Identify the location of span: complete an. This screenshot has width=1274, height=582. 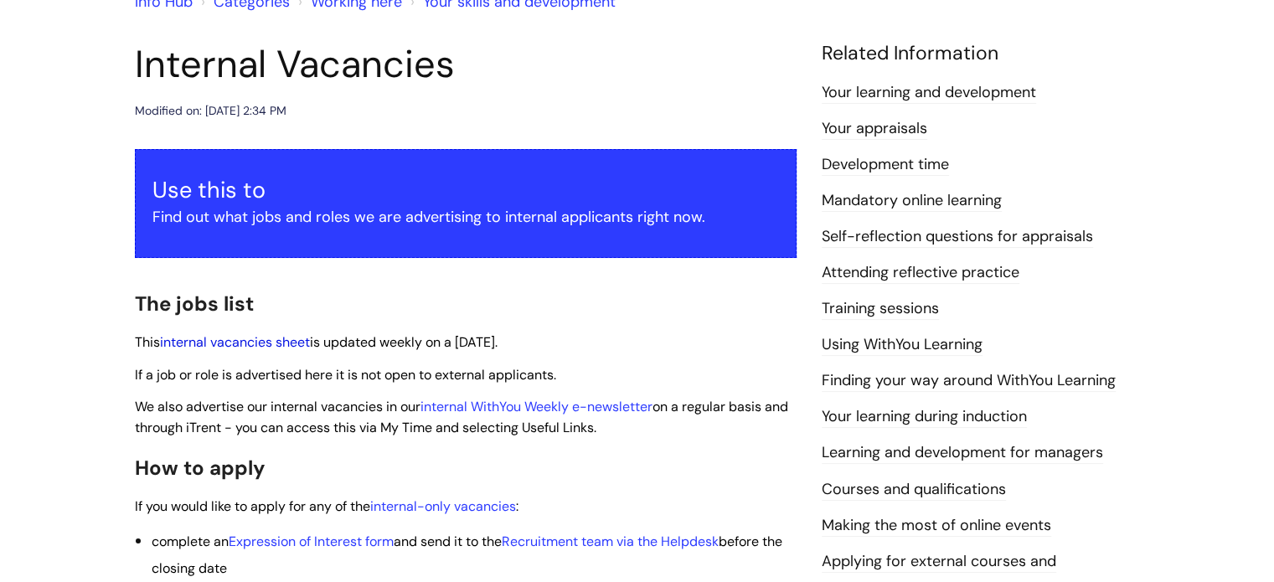
(190, 541).